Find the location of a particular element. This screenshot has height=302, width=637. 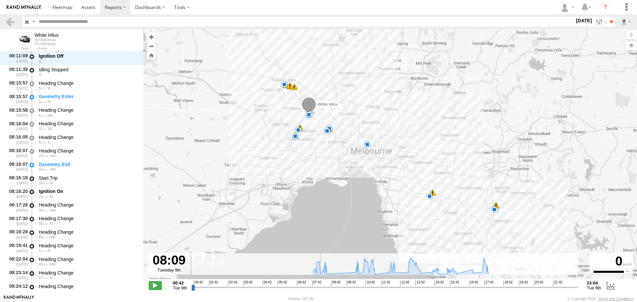

span: 07:42 is located at coordinates (317, 283).